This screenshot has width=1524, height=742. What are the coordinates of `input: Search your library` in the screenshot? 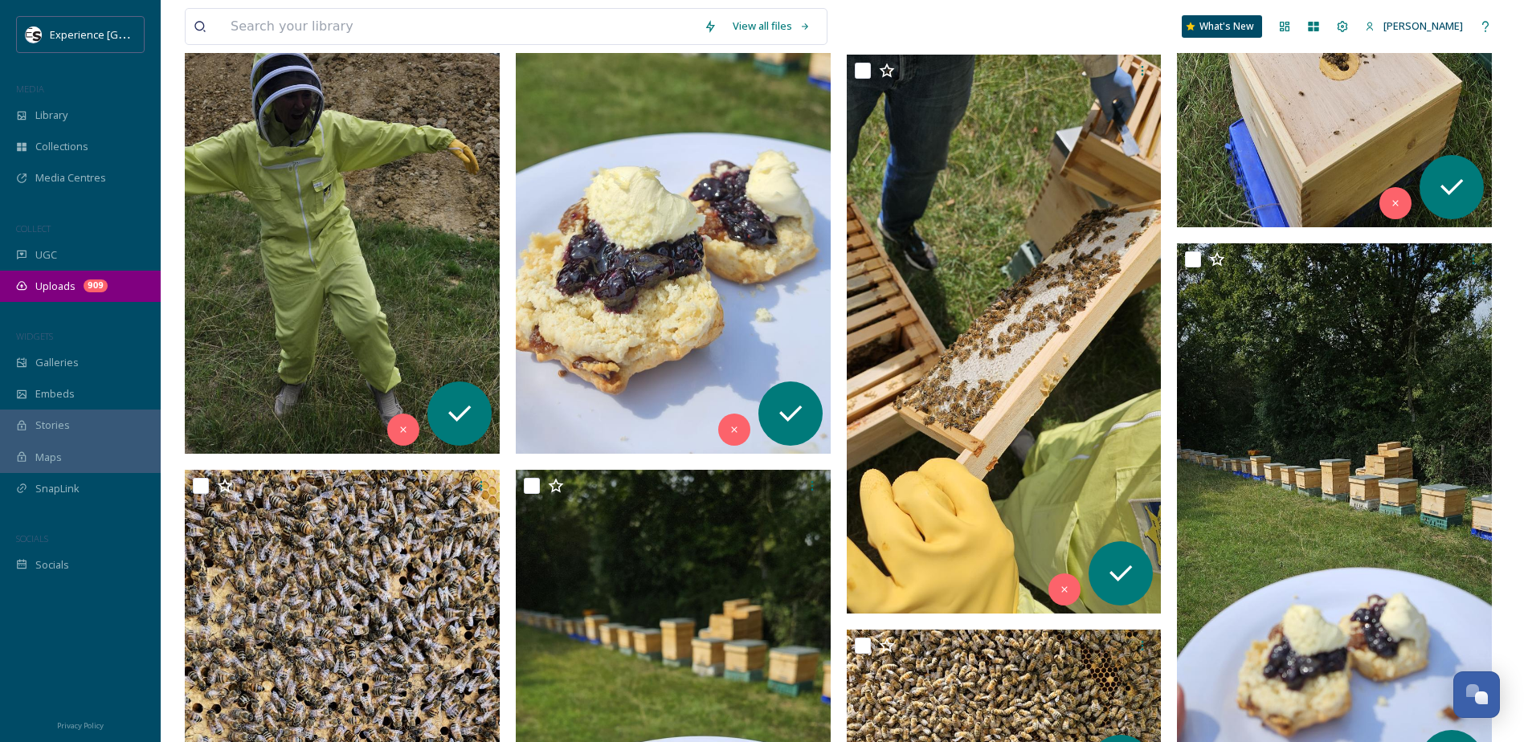 It's located at (459, 27).